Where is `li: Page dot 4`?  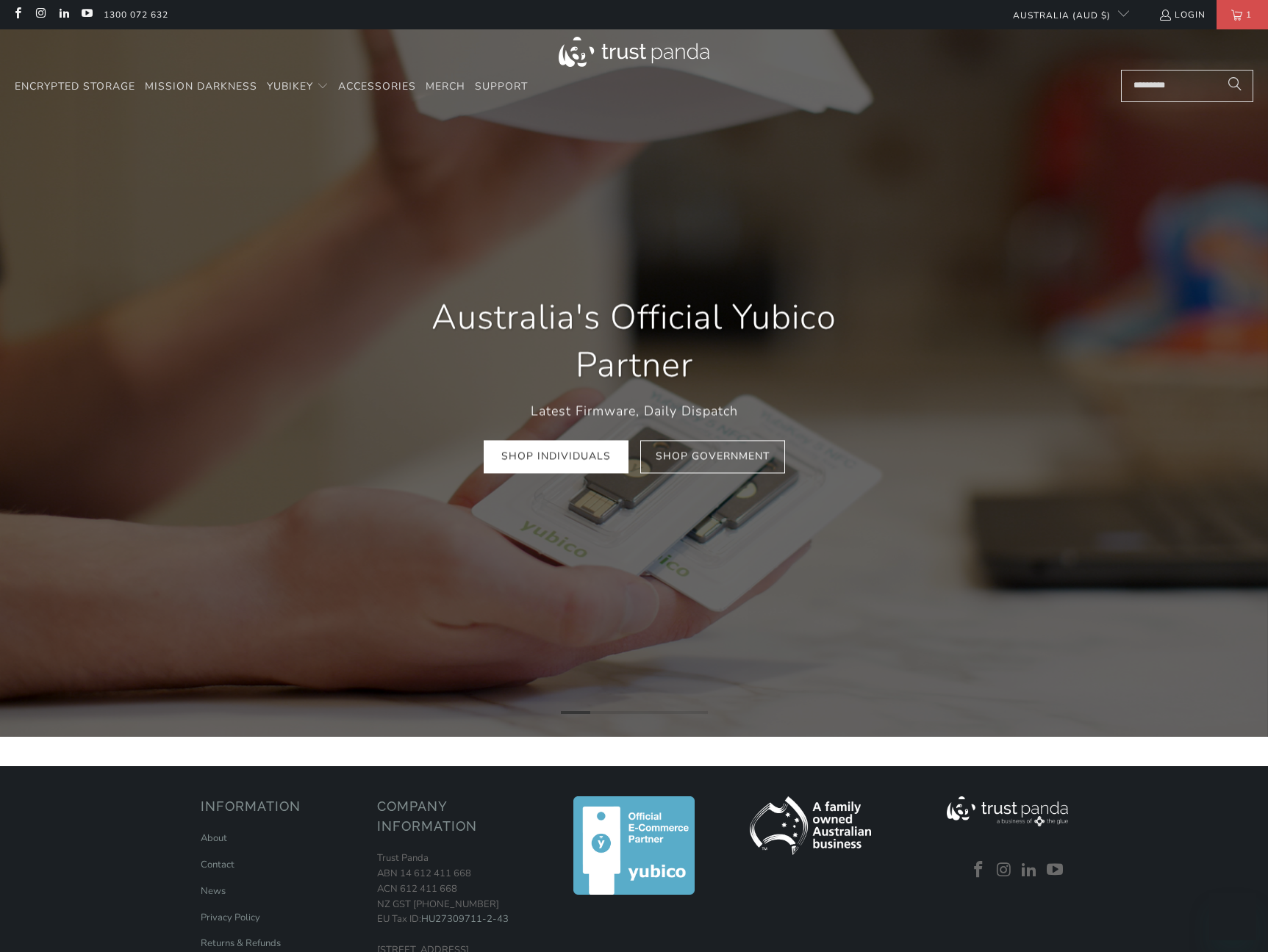 li: Page dot 4 is located at coordinates (663, 713).